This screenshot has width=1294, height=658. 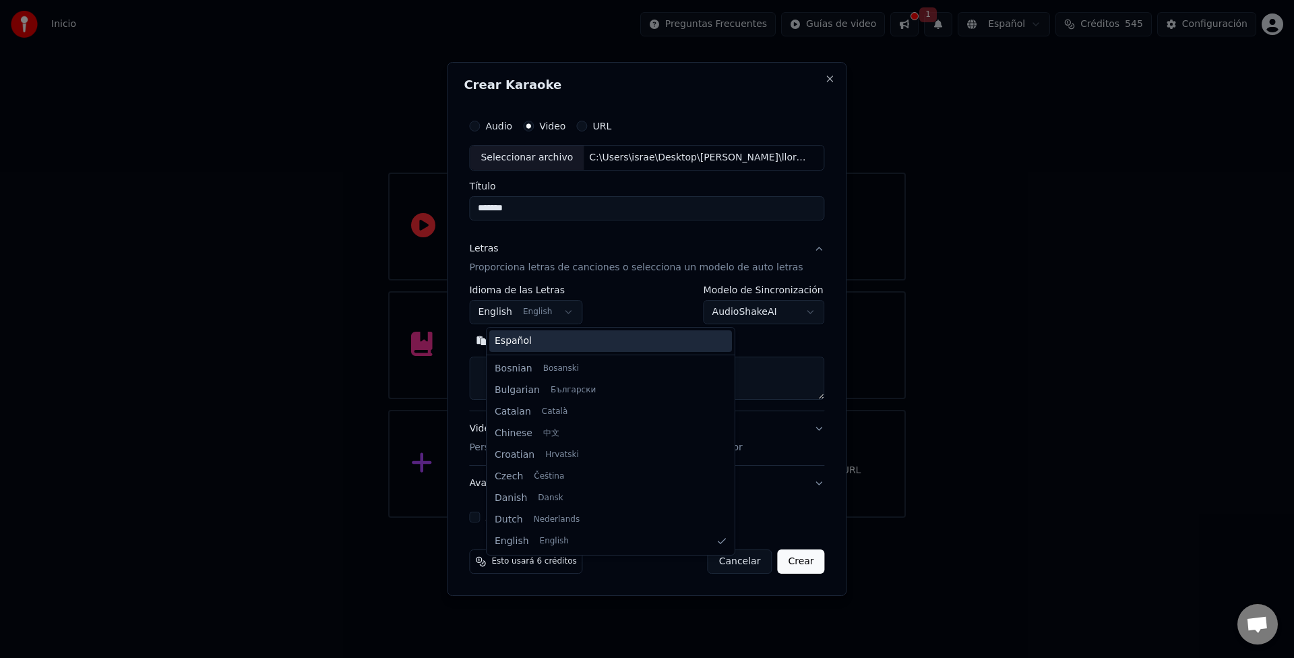 What do you see at coordinates (551, 433) in the screenshot?
I see `span: 中文` at bounding box center [551, 433].